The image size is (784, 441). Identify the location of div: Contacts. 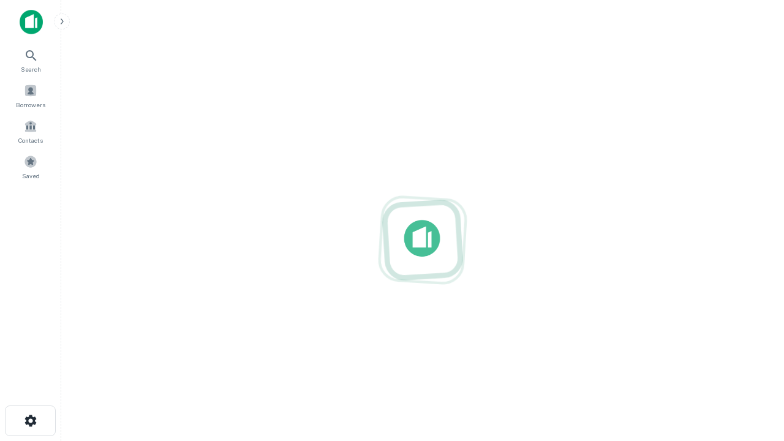
(31, 131).